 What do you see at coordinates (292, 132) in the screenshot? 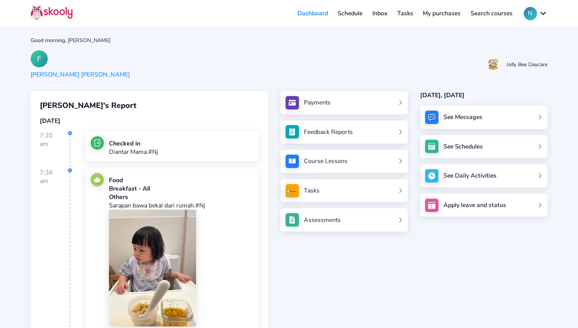
I see `img: see_atten.jpg` at bounding box center [292, 132].